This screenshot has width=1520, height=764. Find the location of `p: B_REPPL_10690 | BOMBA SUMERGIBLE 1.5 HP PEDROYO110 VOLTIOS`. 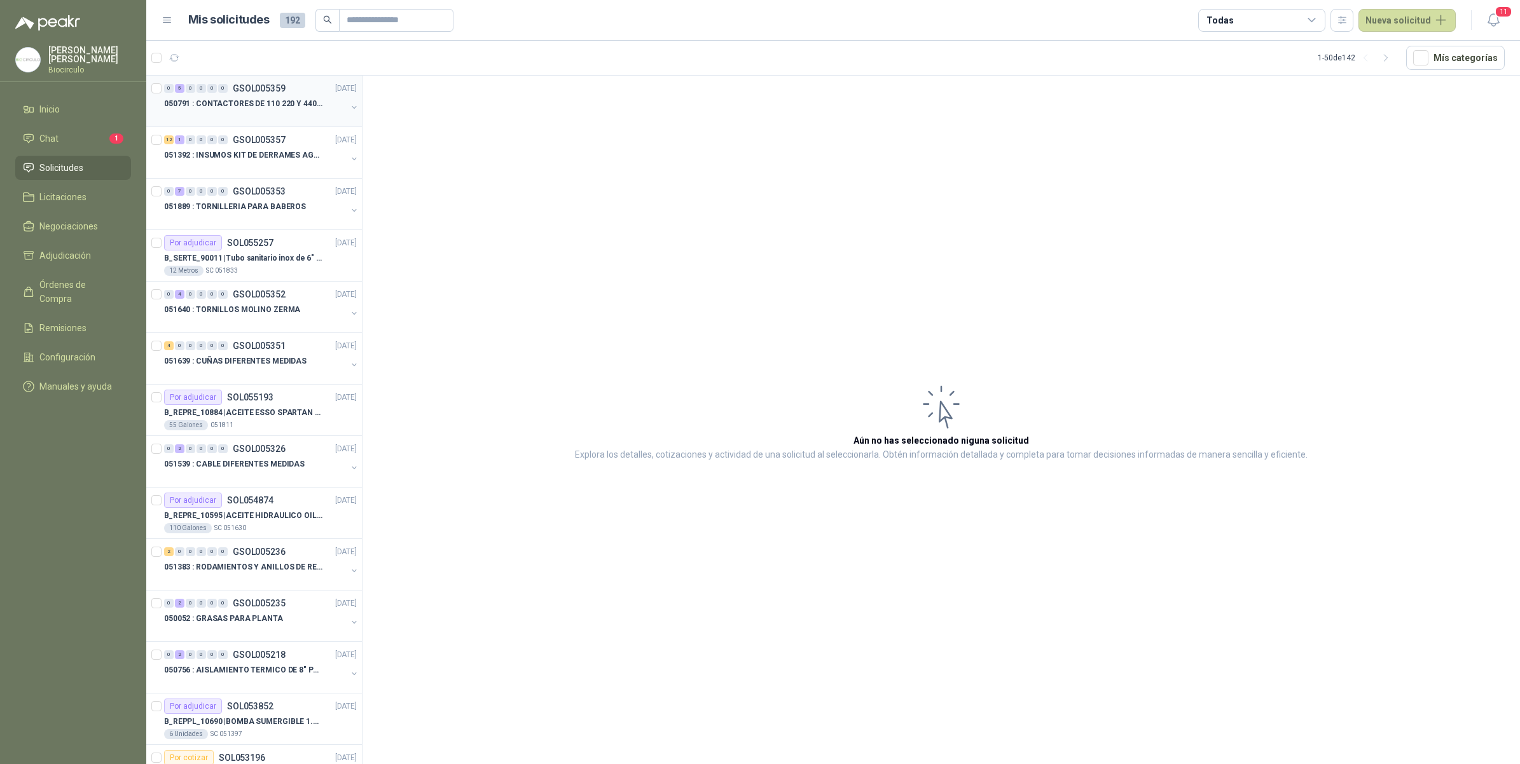

p: B_REPPL_10690 | BOMBA SUMERGIBLE 1.5 HP PEDROYO110 VOLTIOS is located at coordinates (243, 722).